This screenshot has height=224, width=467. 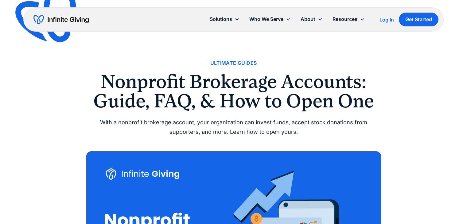 I want to click on div: With a nonprofit brokerage account, your organization can invest funds, accept stock donations fr..., so click(x=234, y=127).